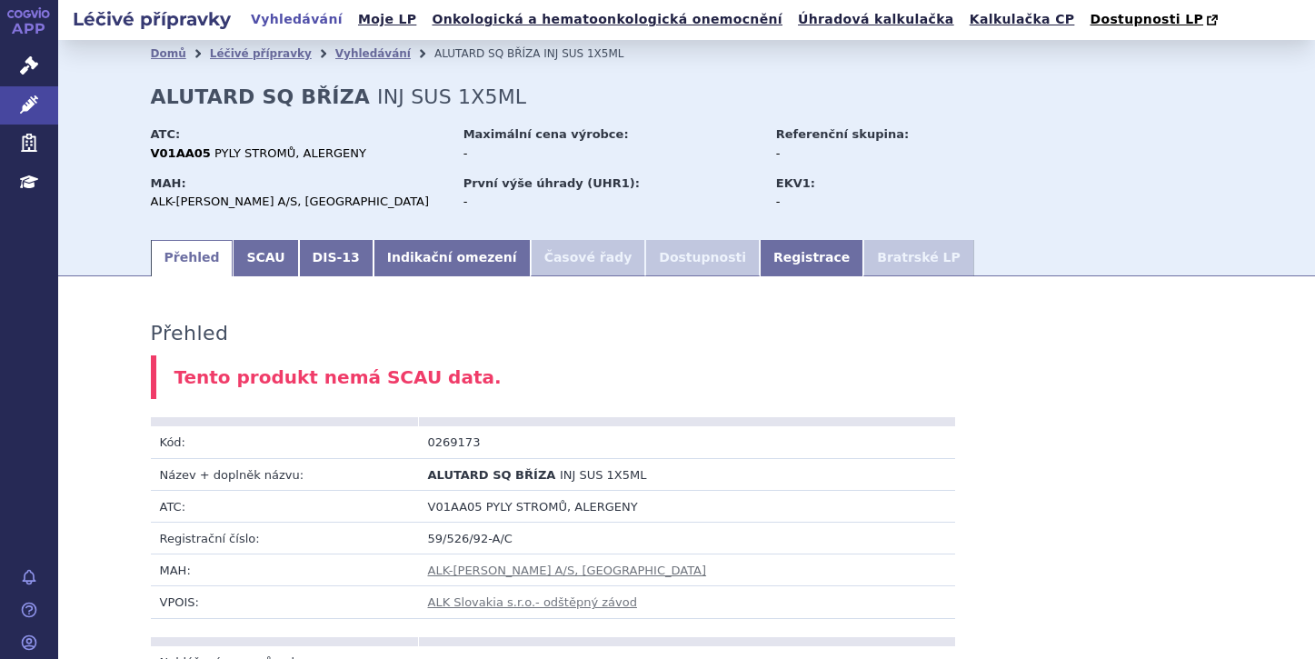 Image resolution: width=1315 pixels, height=659 pixels. I want to click on a: Registrace, so click(812, 258).